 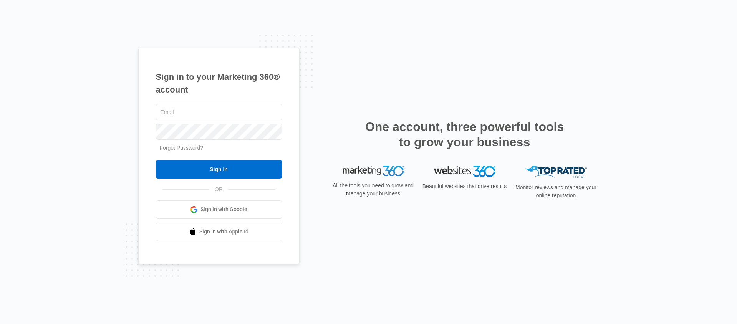 What do you see at coordinates (373, 171) in the screenshot?
I see `img: Marketing 360` at bounding box center [373, 171].